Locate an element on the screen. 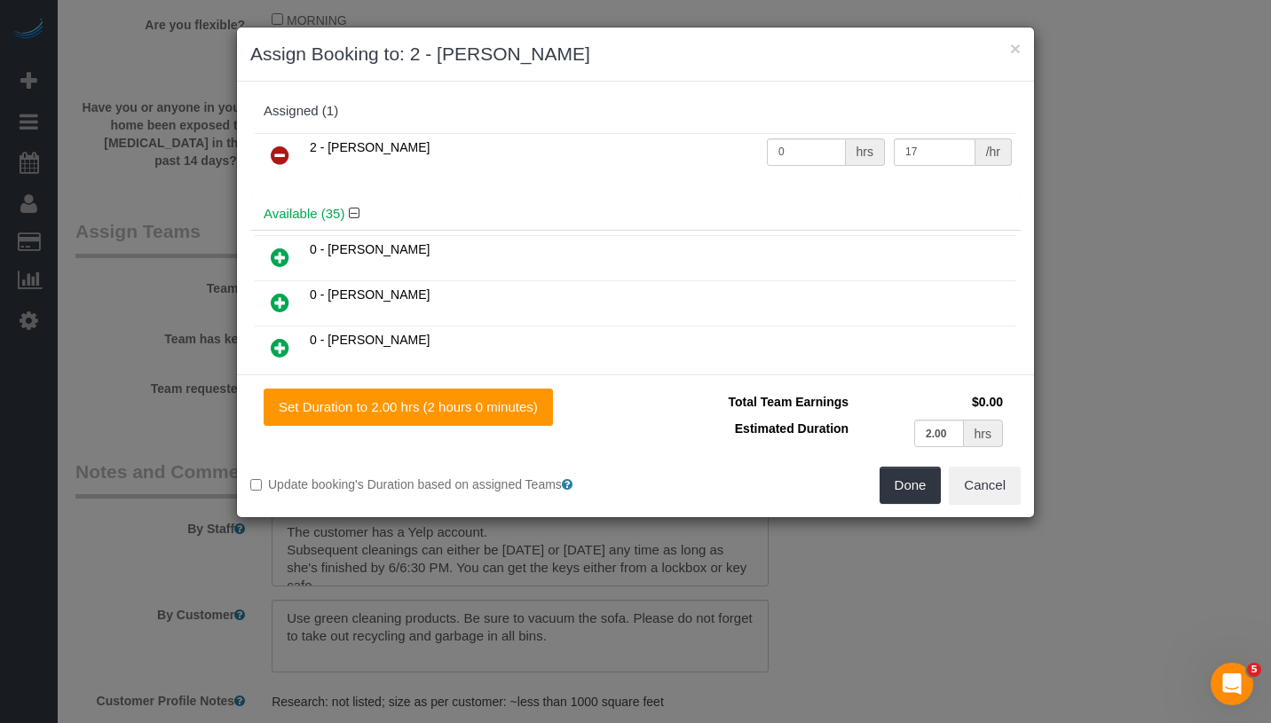  label: Update booking's Duration based on assigned Teams is located at coordinates (436, 484).